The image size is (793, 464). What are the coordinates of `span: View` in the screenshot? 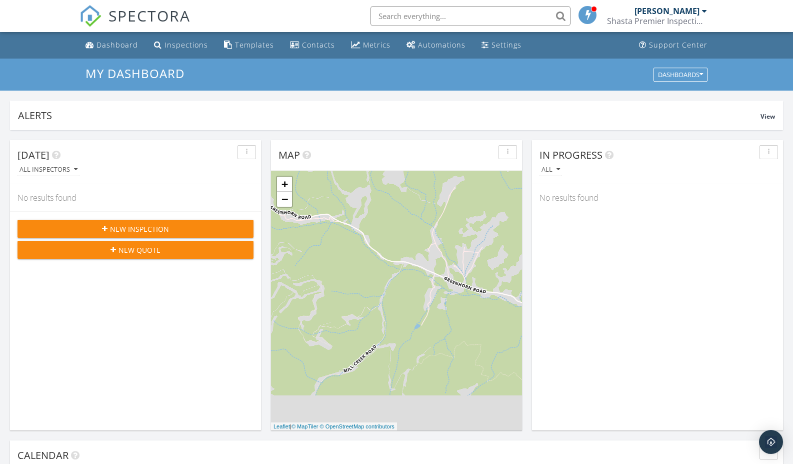 It's located at (768, 116).